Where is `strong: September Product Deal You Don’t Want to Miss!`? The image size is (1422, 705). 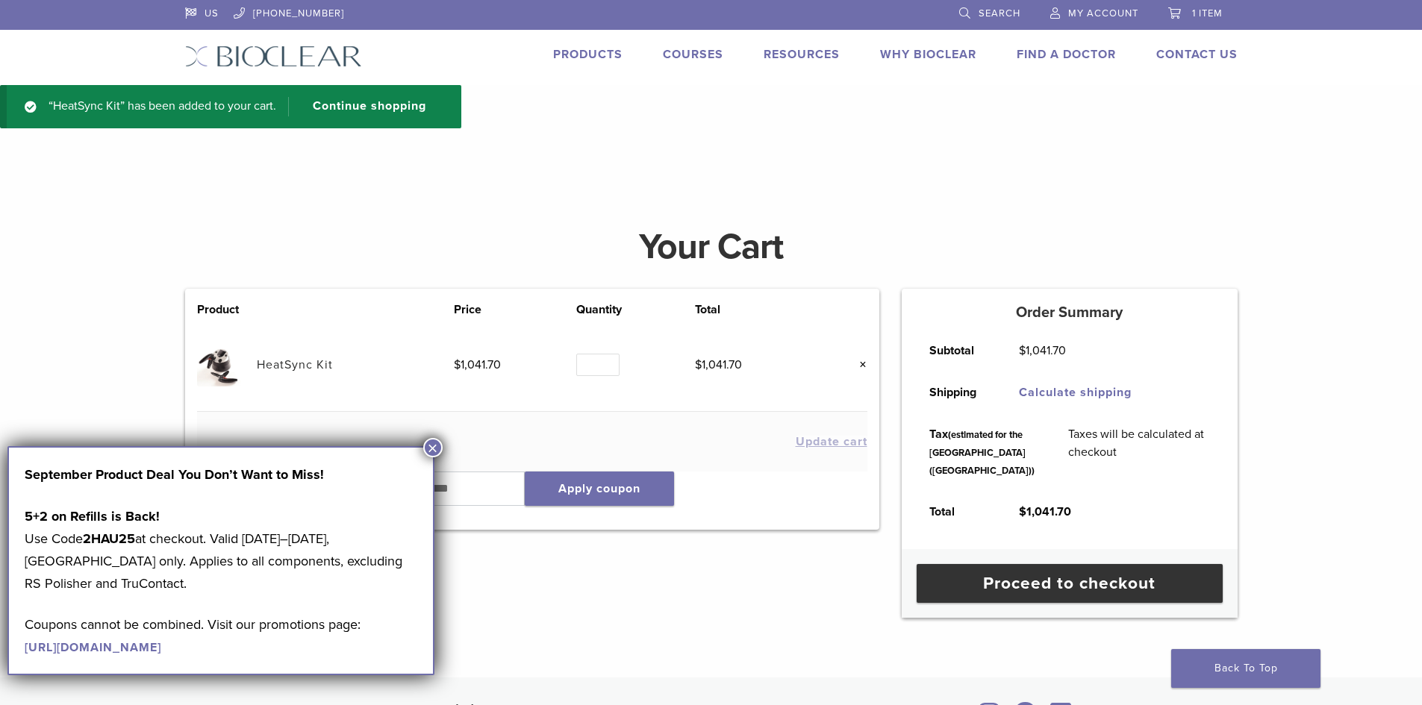 strong: September Product Deal You Don’t Want to Miss! is located at coordinates (174, 475).